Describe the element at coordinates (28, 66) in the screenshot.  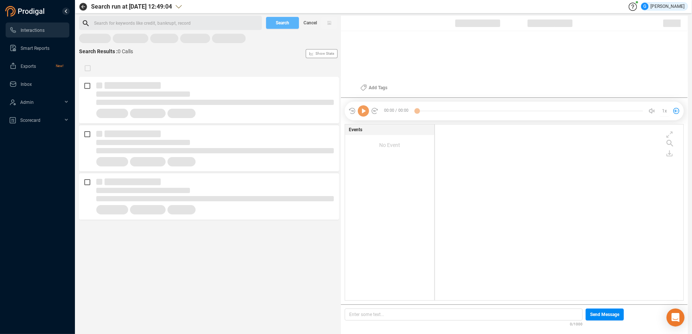
I see `span: Exports` at that location.